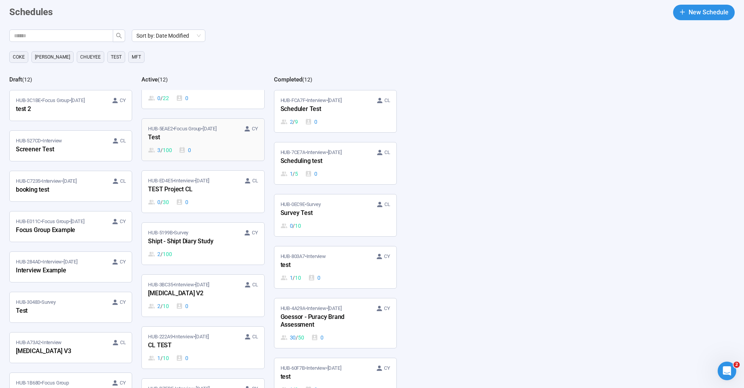 This screenshot has width=744, height=388. What do you see at coordinates (19, 57) in the screenshot?
I see `span: Coke` at bounding box center [19, 57].